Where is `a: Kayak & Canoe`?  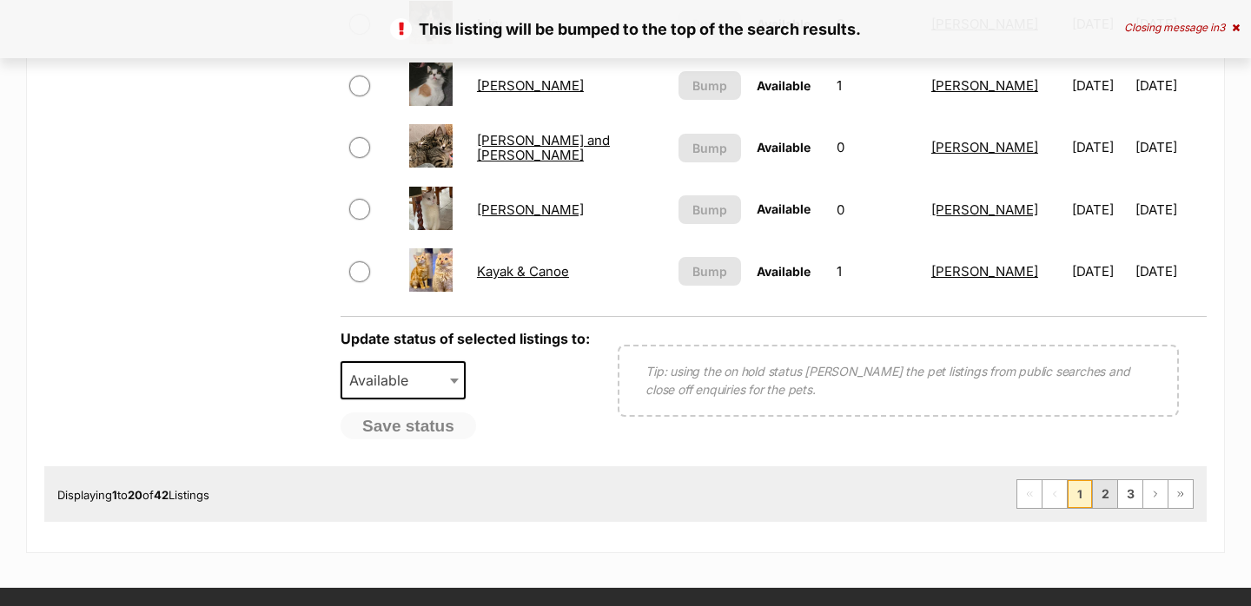
a: Kayak & Canoe is located at coordinates (523, 271).